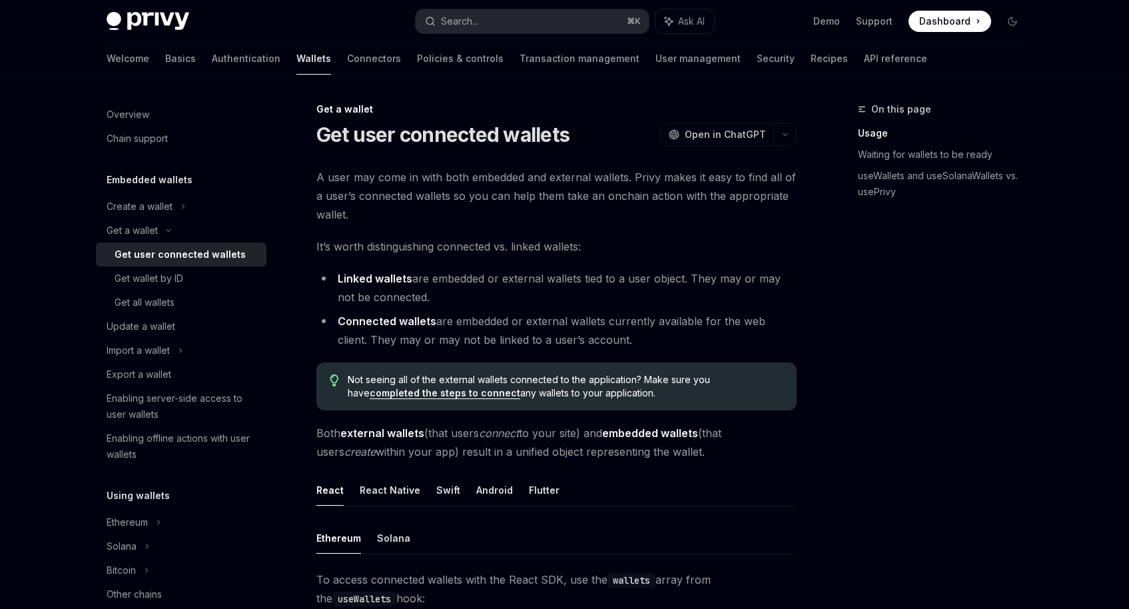 The width and height of the screenshot is (1129, 609). What do you see at coordinates (181, 406) in the screenshot?
I see `a: Enabling server-side access to user wallets` at bounding box center [181, 406].